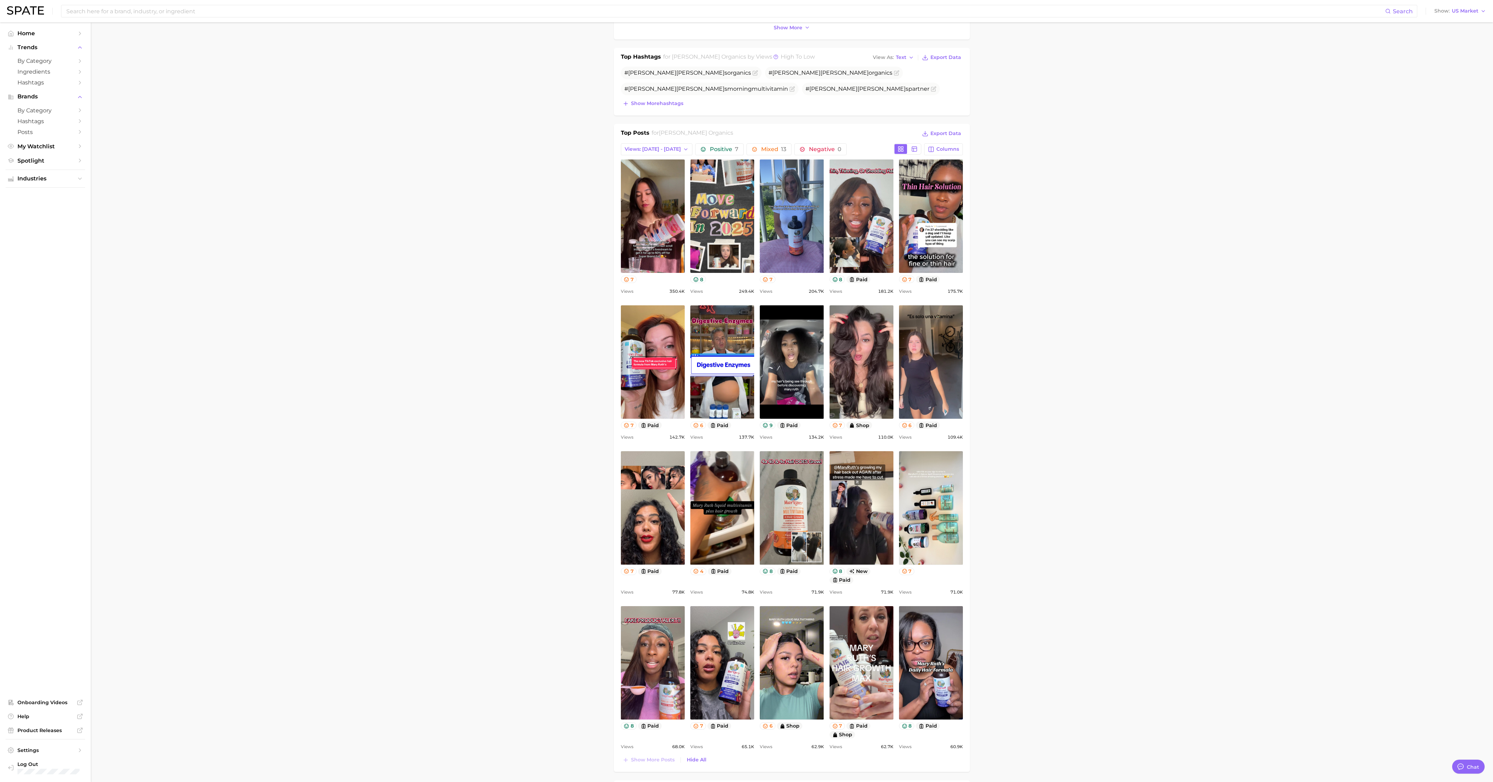 The height and width of the screenshot is (782, 1493). Describe the element at coordinates (1403, 11) in the screenshot. I see `span: Search` at that location.